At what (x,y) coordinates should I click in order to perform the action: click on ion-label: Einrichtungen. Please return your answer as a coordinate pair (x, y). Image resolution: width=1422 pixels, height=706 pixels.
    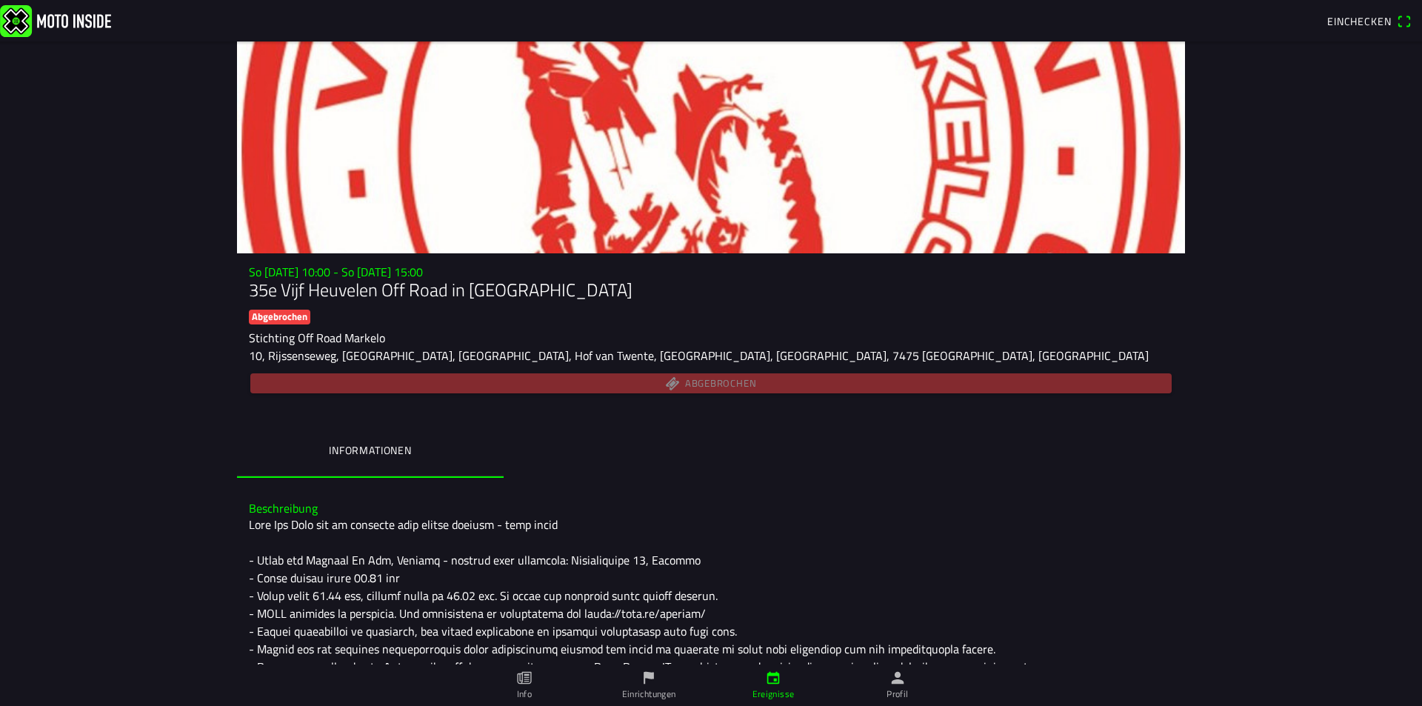
    Looking at the image, I should click on (649, 694).